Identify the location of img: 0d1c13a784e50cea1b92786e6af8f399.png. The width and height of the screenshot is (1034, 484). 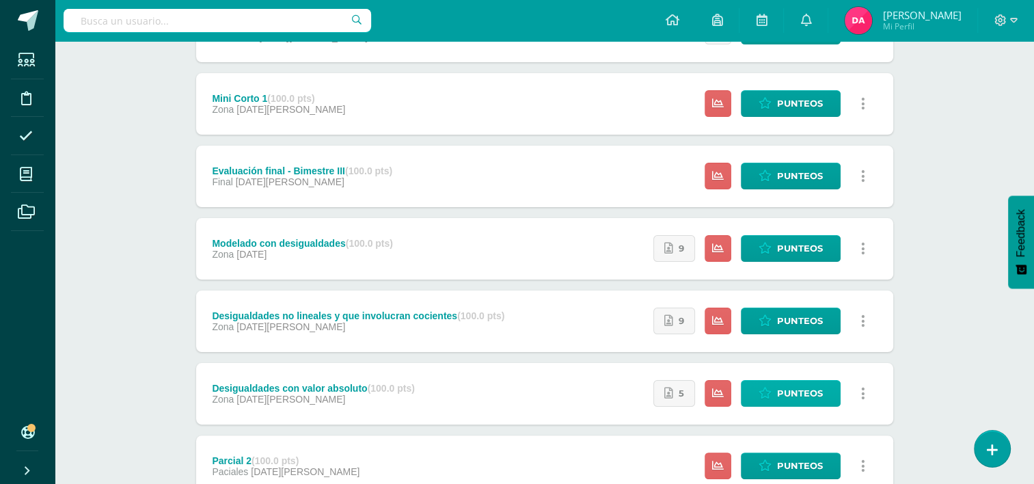
(859, 21).